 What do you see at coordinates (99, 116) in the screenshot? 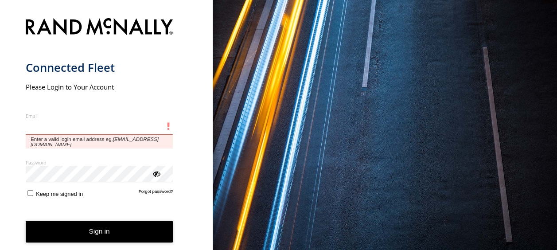
I see `label: Email` at bounding box center [99, 116].